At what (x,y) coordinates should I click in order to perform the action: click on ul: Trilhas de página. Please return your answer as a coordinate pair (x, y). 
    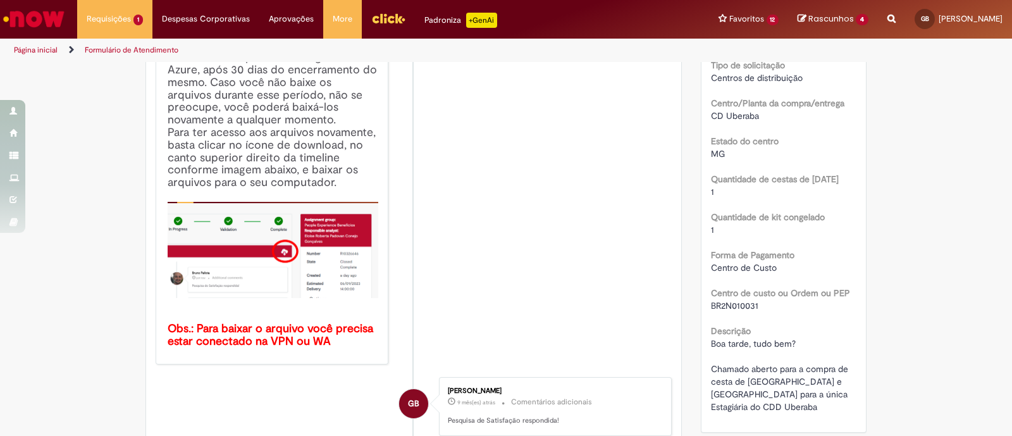
    Looking at the image, I should click on (337, 50).